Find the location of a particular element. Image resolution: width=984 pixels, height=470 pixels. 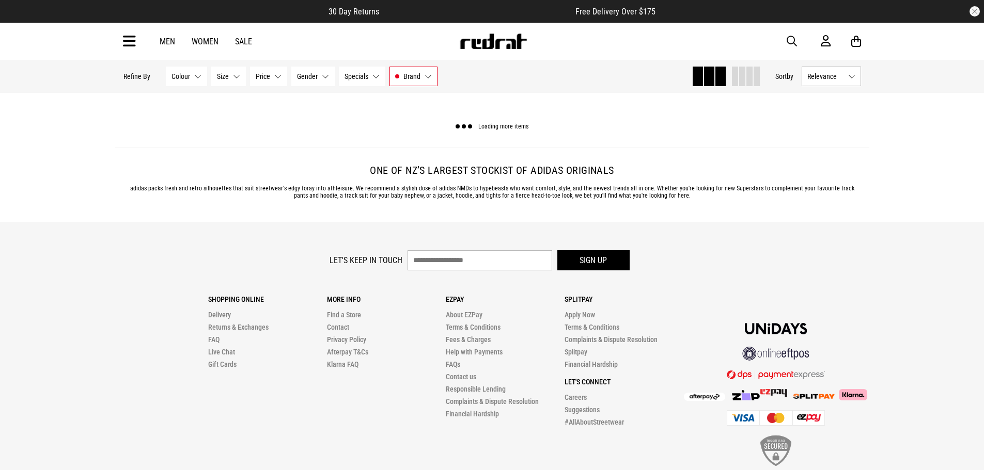

img: Klarna is located at coordinates (850, 395).